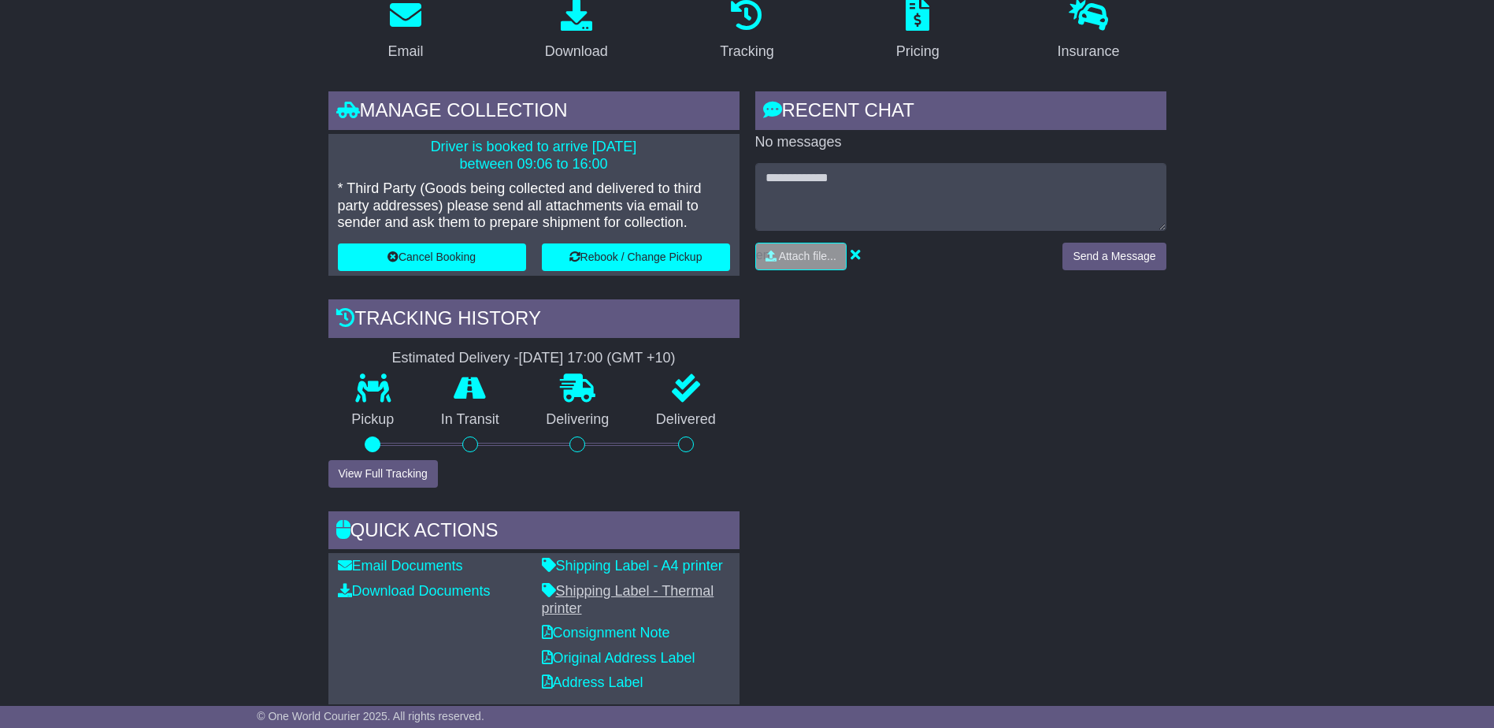 The width and height of the screenshot is (1494, 728). Describe the element at coordinates (577, 51) in the screenshot. I see `div: Download` at that location.